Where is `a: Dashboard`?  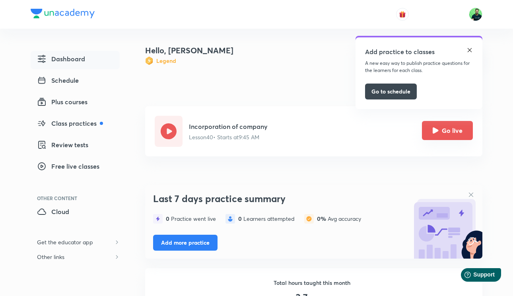 a: Dashboard is located at coordinates (75, 60).